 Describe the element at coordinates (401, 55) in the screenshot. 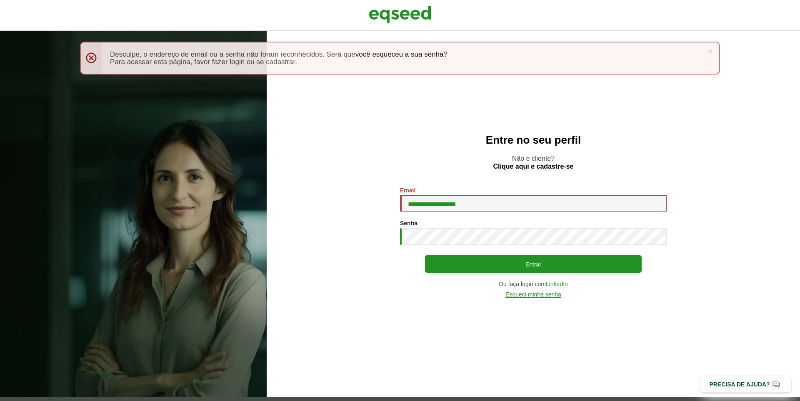

I see `a: você esqueceu a sua senha?` at that location.